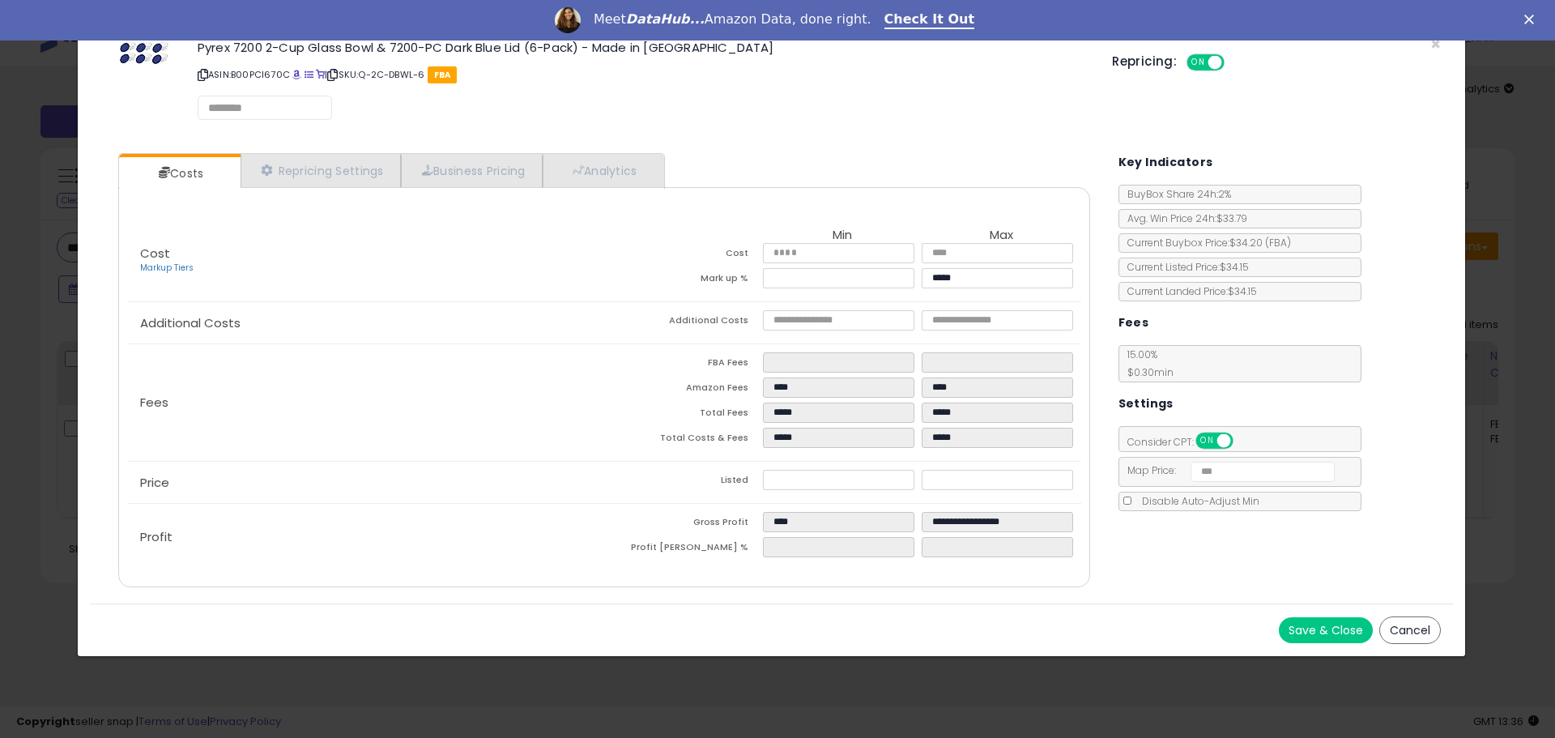  What do you see at coordinates (683, 255) in the screenshot?
I see `td: Cost` at bounding box center [683, 255].